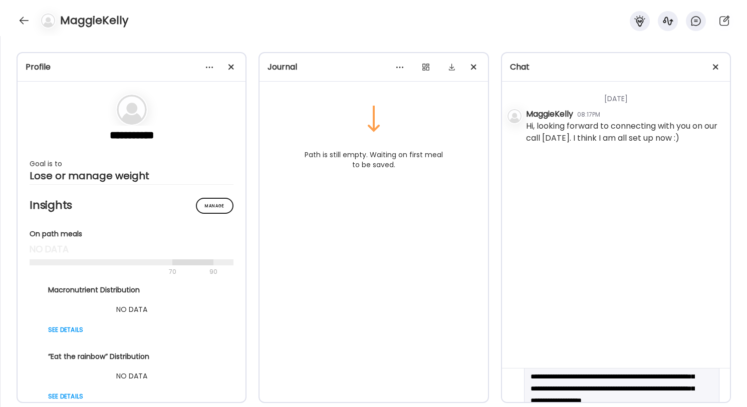 This screenshot has height=407, width=747. I want to click on h4: MaggieKelly, so click(94, 21).